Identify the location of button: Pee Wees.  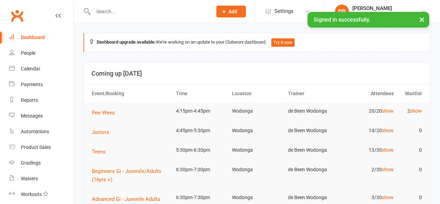
(106, 112).